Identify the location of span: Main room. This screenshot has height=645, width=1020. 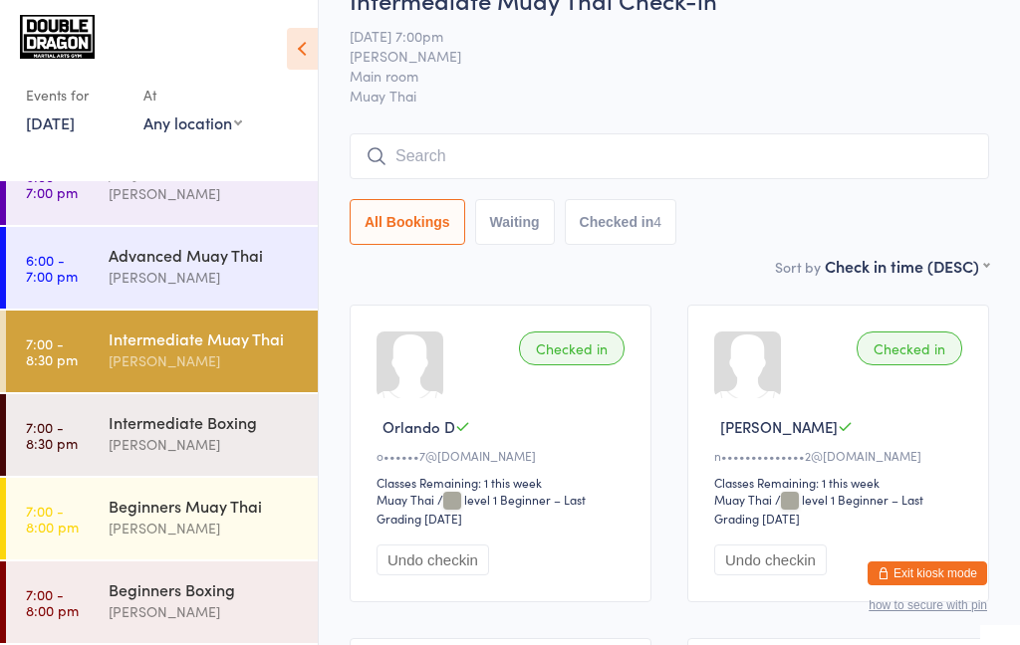
(653, 76).